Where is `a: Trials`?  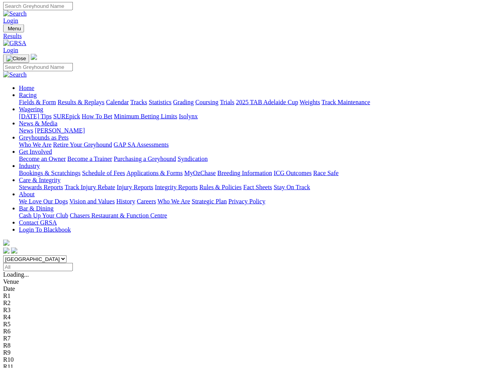
a: Trials is located at coordinates (227, 102).